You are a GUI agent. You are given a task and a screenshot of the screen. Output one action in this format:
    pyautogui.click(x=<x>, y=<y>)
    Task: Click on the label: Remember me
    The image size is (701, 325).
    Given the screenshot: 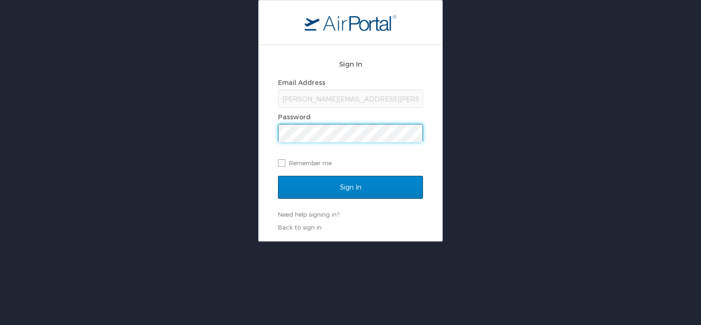 What is the action you would take?
    pyautogui.click(x=350, y=163)
    